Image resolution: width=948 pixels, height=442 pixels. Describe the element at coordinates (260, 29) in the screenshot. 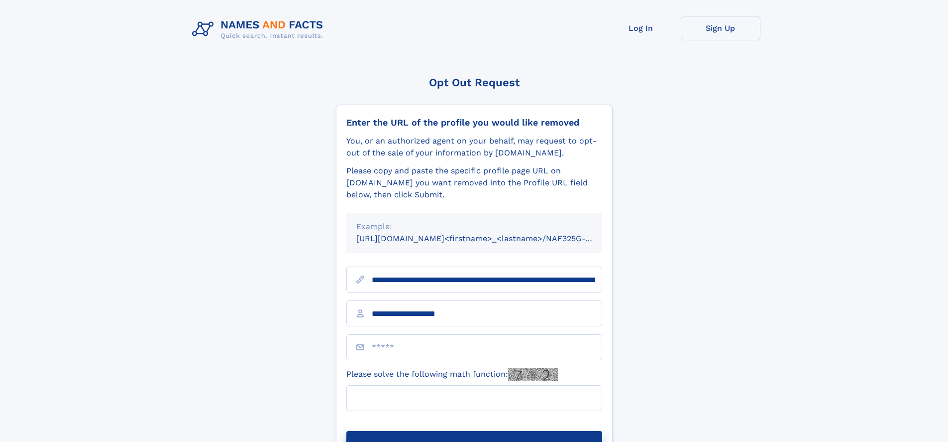

I see `img: Logo Names and Facts` at that location.